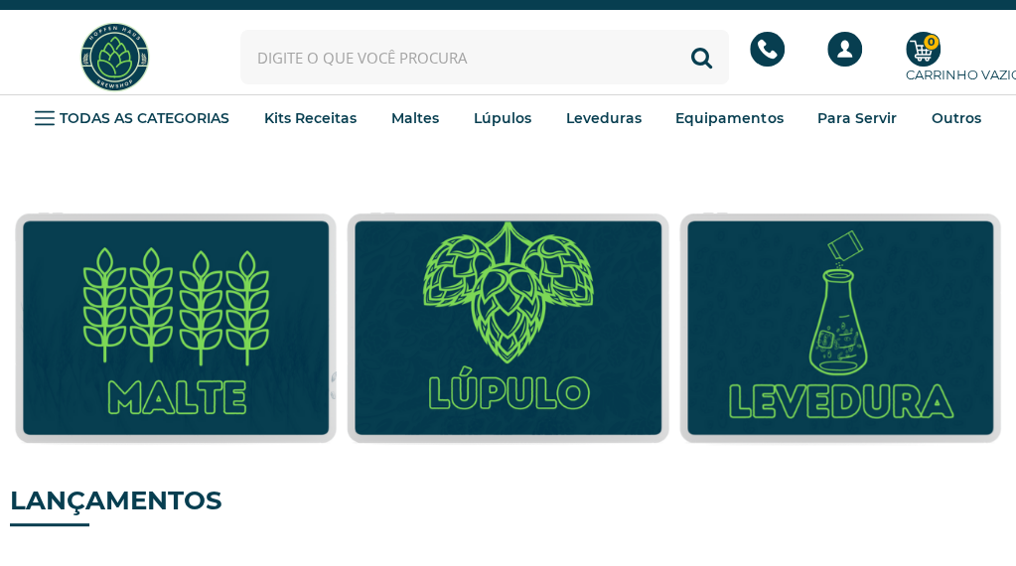 The image size is (1016, 566). I want to click on a: Leveduras, so click(603, 118).